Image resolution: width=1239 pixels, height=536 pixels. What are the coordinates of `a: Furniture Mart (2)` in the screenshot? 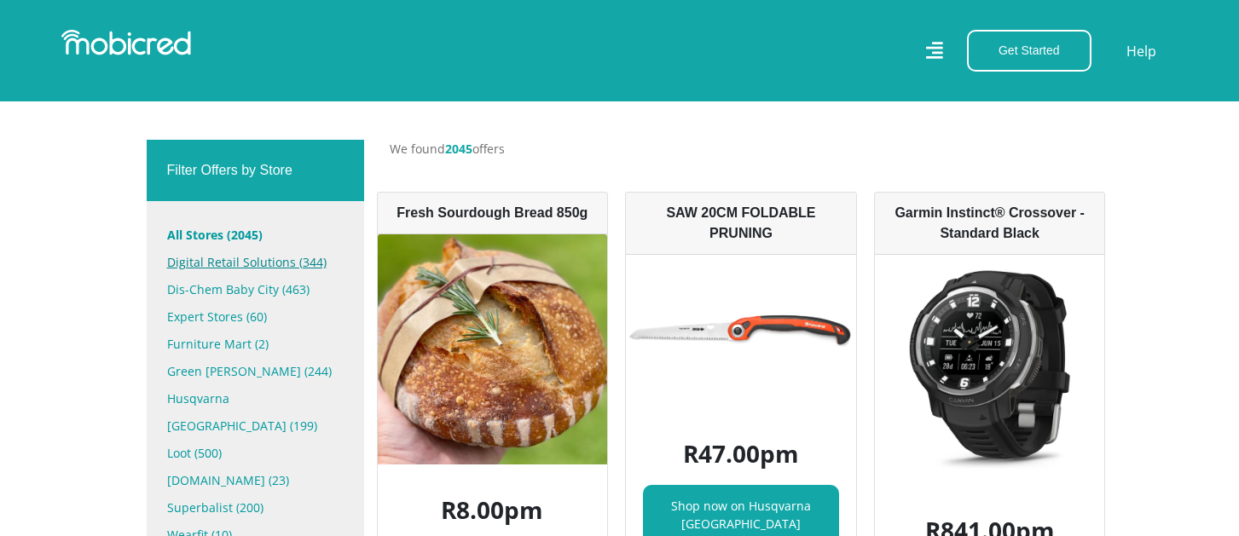 It's located at (255, 345).